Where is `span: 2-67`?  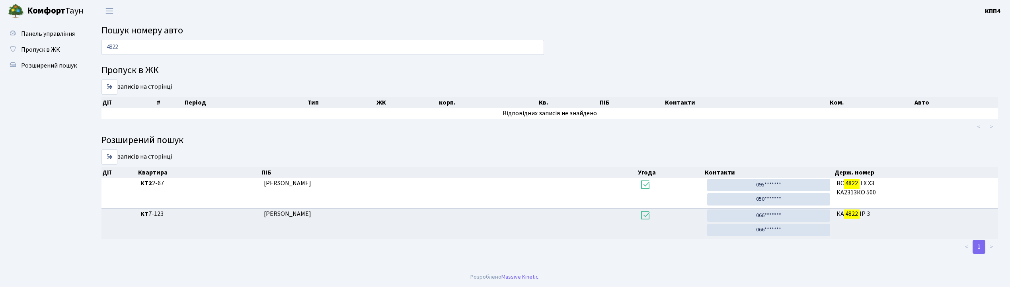 span: 2-67 is located at coordinates (199, 183).